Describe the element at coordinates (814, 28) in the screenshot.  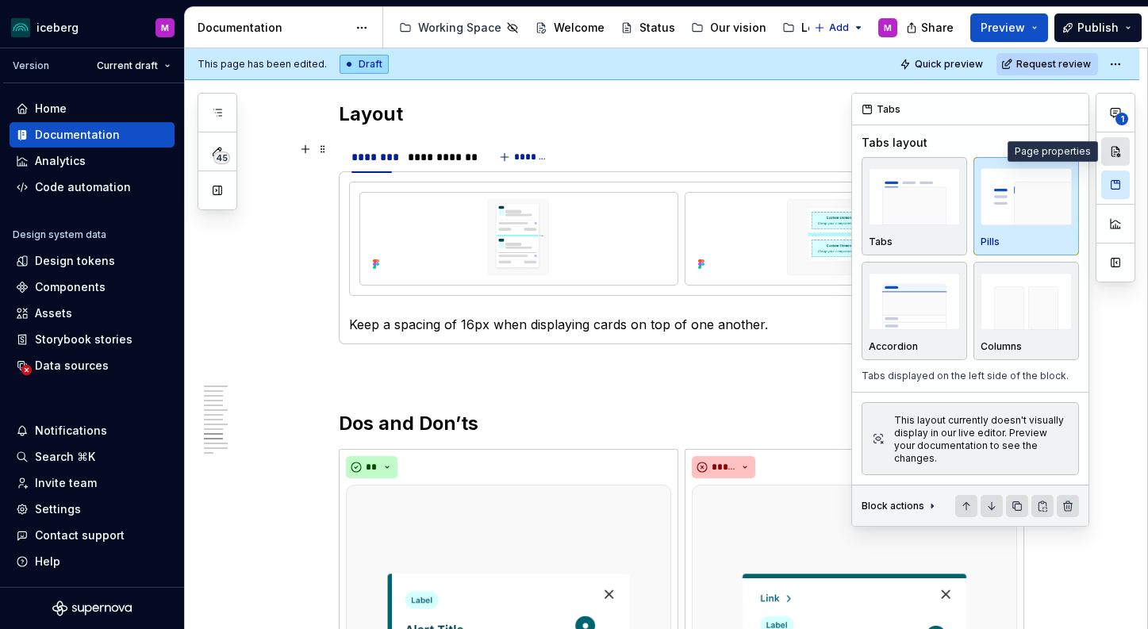
I see `a: Level 01` at that location.